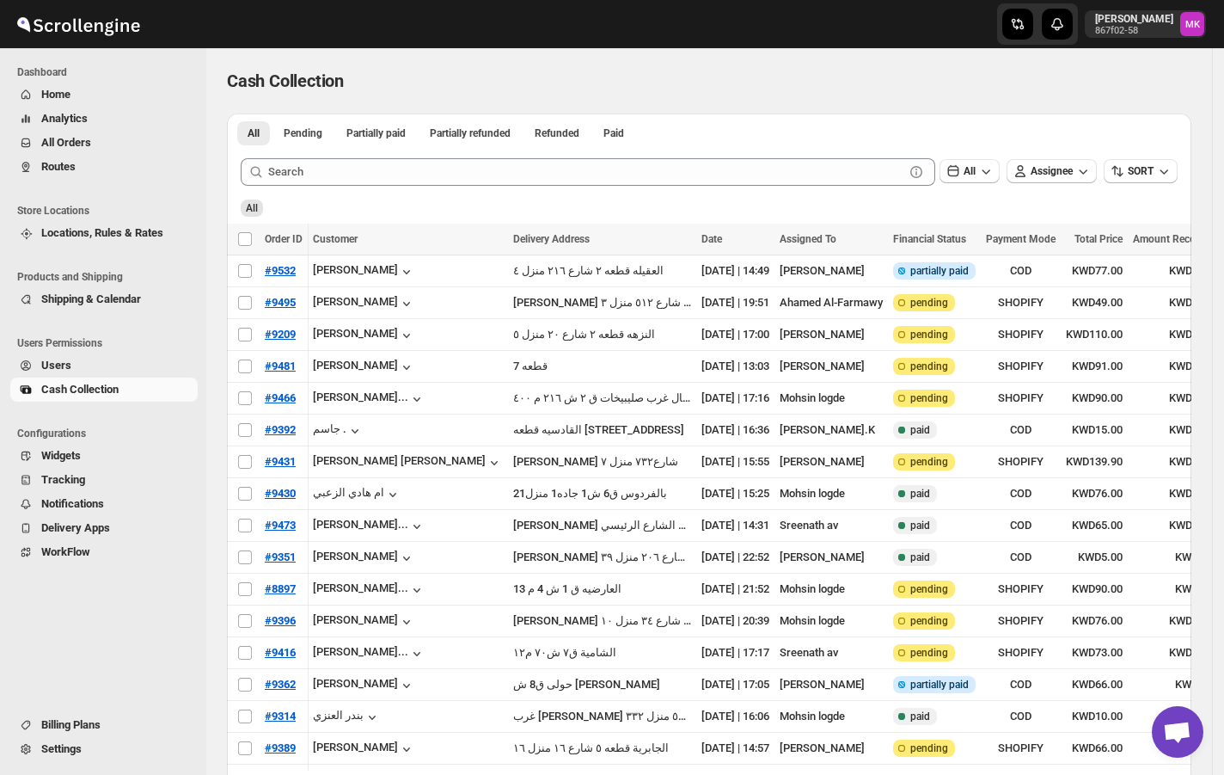  What do you see at coordinates (91, 298) in the screenshot?
I see `span: Shipping & Calendar` at bounding box center [91, 298].